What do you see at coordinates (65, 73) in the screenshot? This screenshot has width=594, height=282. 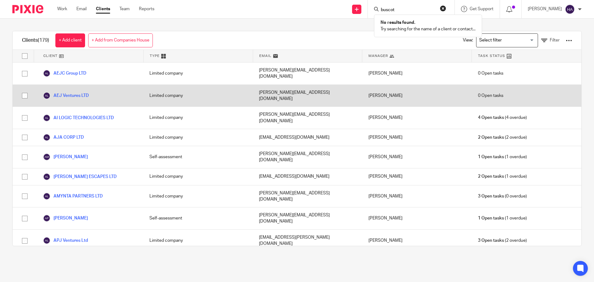 I see `a: AEJC Group LTD` at bounding box center [65, 73].